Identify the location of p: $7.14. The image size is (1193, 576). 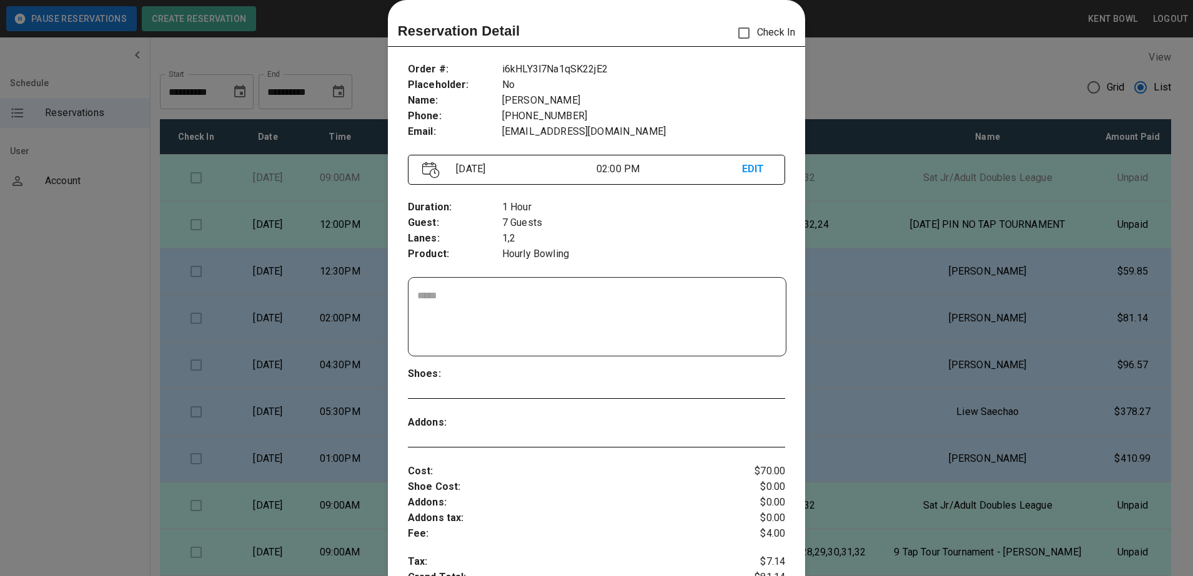
(754, 562).